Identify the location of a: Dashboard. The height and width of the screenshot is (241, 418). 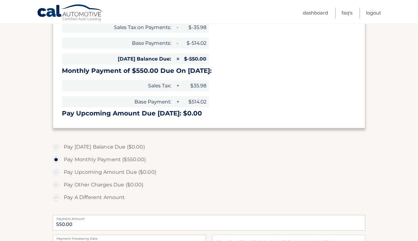
(315, 13).